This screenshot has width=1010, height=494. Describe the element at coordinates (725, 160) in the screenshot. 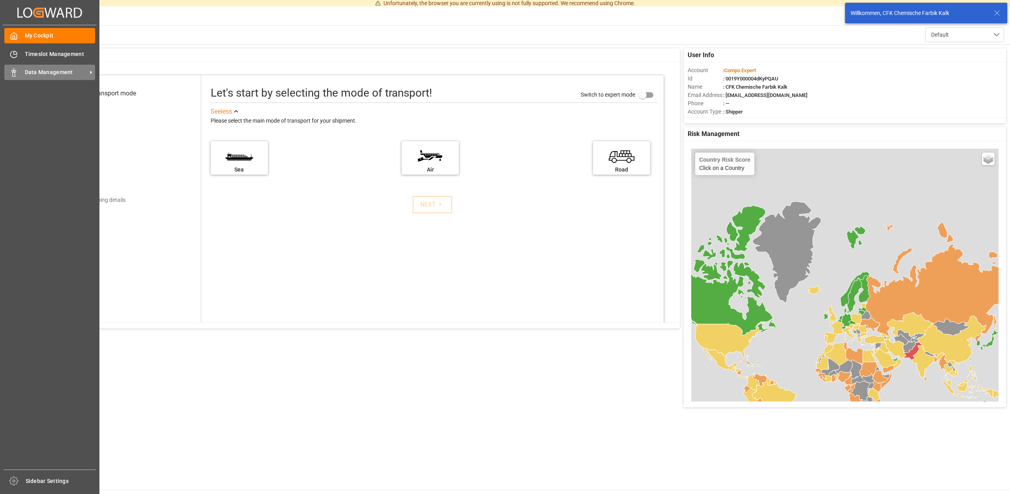

I see `h4: Country Risk Score` at that location.